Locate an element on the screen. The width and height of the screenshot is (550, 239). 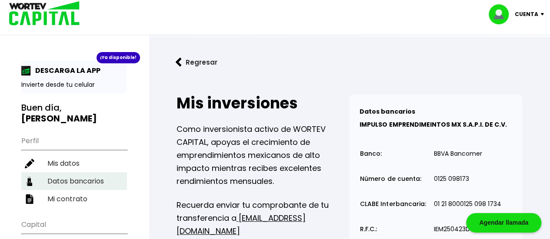
a: Mis datos is located at coordinates (74, 163).